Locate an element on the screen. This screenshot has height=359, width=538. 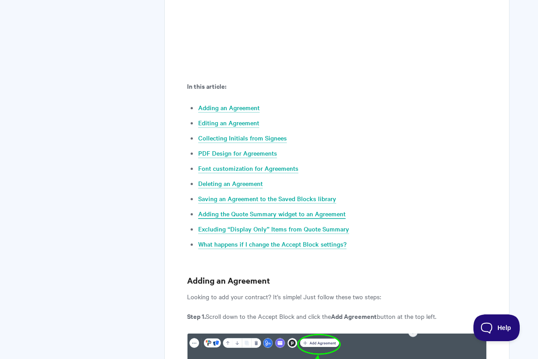
a: Collecting Initials from Signees is located at coordinates (242, 138).